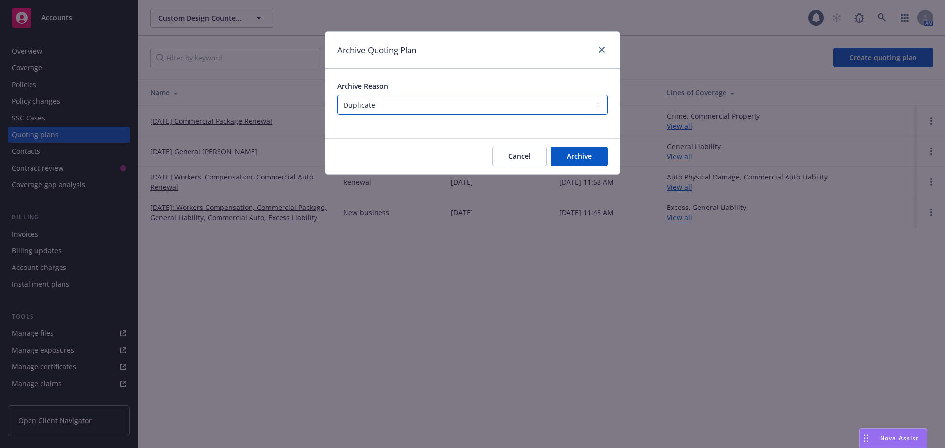  What do you see at coordinates (866, 439) in the screenshot?
I see `div: Drag to move` at bounding box center [866, 439].